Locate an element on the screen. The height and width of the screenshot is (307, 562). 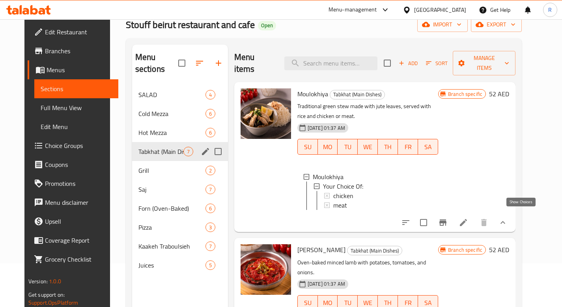
span: Open is located at coordinates (267, 25).